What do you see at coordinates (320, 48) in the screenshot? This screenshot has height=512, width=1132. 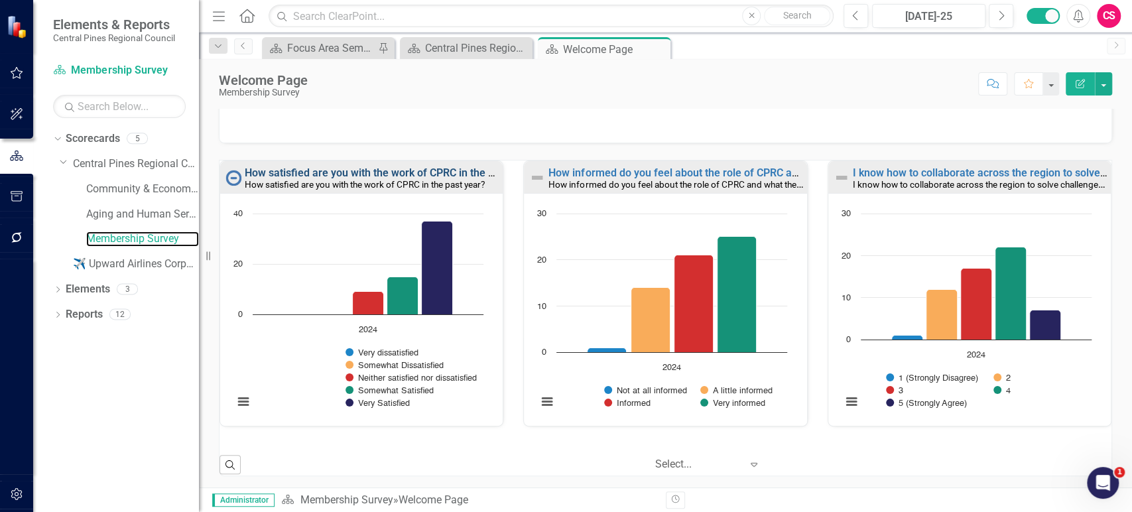 I see `a: Focus Area Semi Annual Updates` at bounding box center [320, 48].